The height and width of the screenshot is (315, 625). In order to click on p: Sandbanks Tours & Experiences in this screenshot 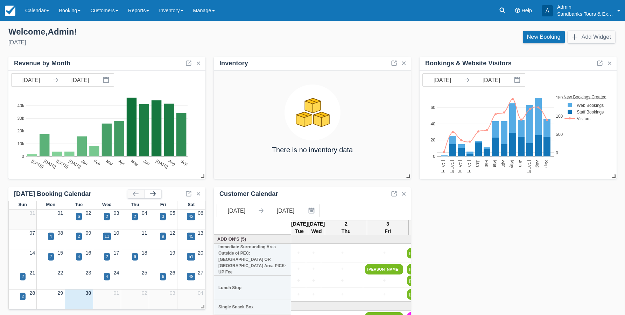, I will do `click(585, 14)`.